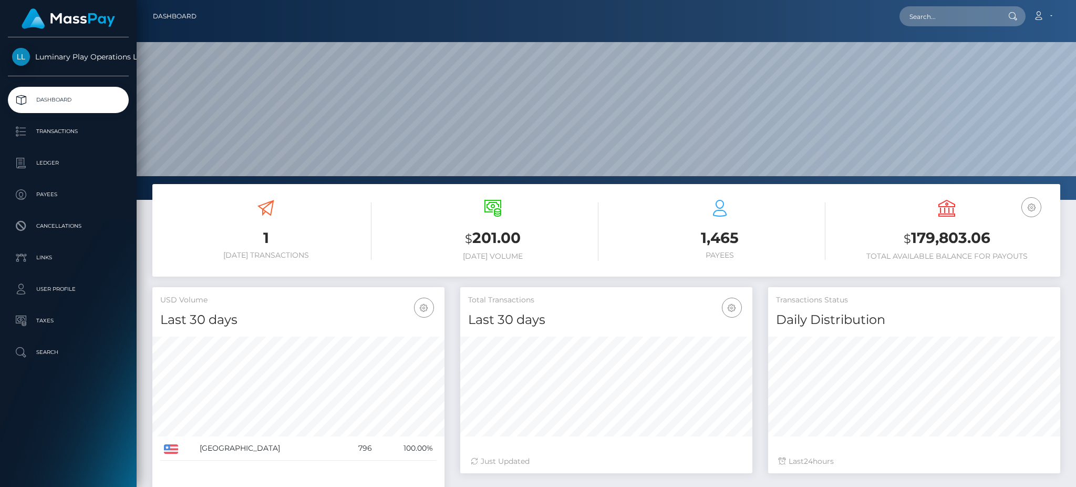 The height and width of the screenshot is (487, 1076). What do you see at coordinates (266, 238) in the screenshot?
I see `h3: 1` at bounding box center [266, 238].